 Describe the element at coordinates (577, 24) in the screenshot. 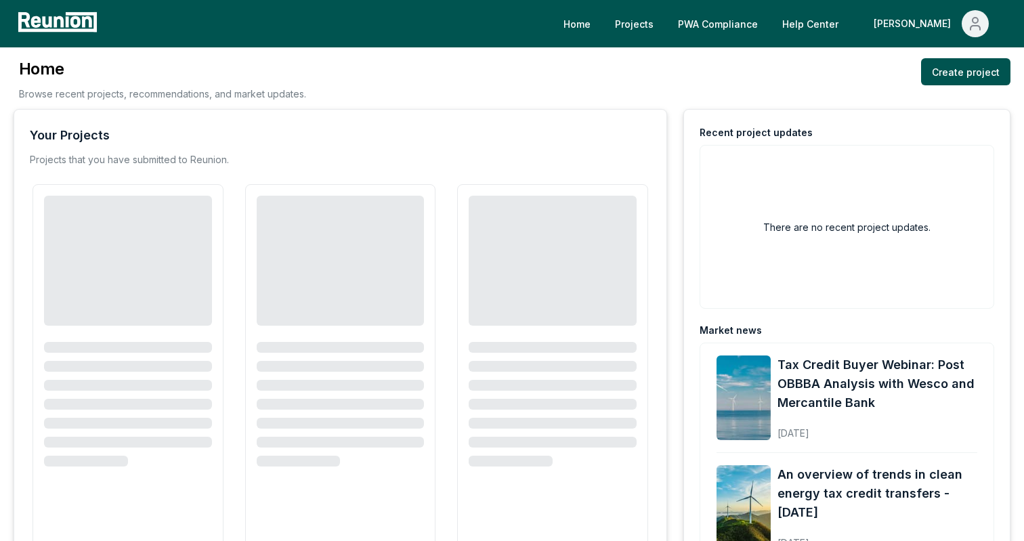

I see `a: Home` at that location.